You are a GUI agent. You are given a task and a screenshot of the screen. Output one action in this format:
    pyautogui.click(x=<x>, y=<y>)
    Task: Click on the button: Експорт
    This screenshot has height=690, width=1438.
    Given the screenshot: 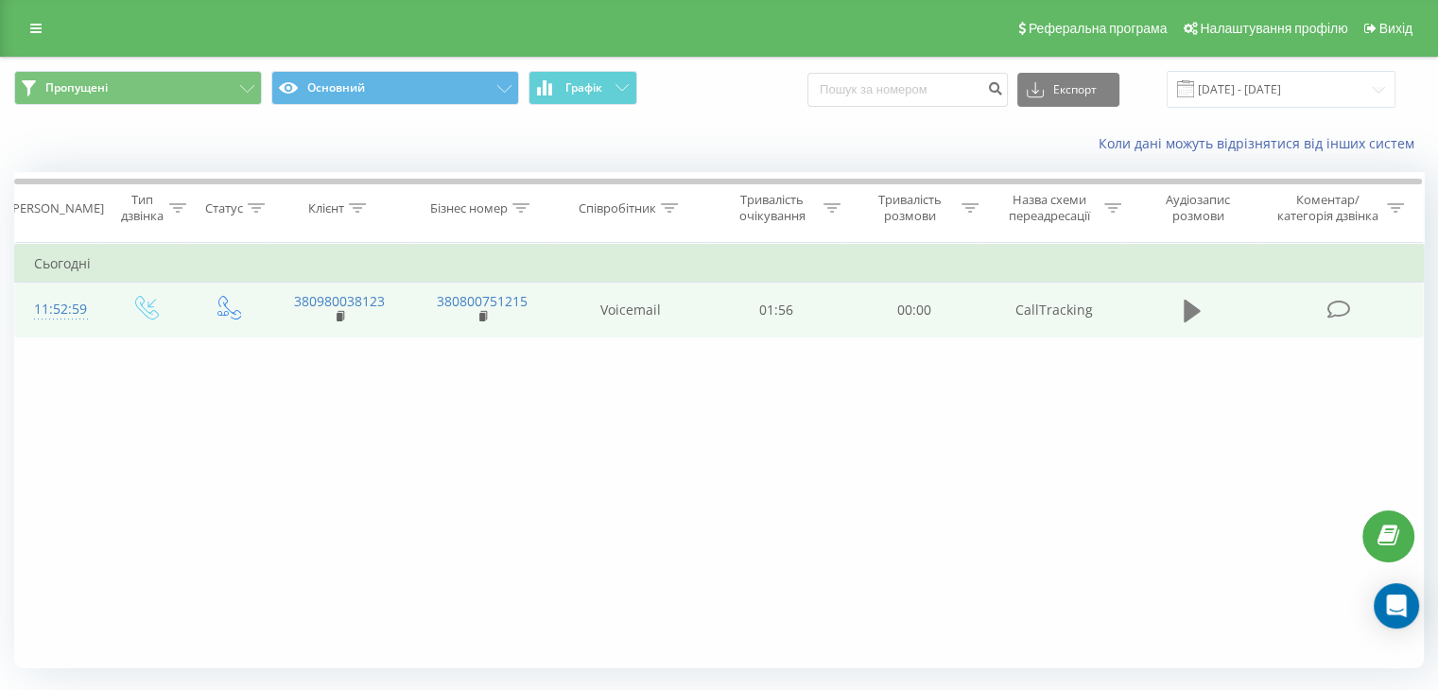 What is the action you would take?
    pyautogui.click(x=1068, y=90)
    